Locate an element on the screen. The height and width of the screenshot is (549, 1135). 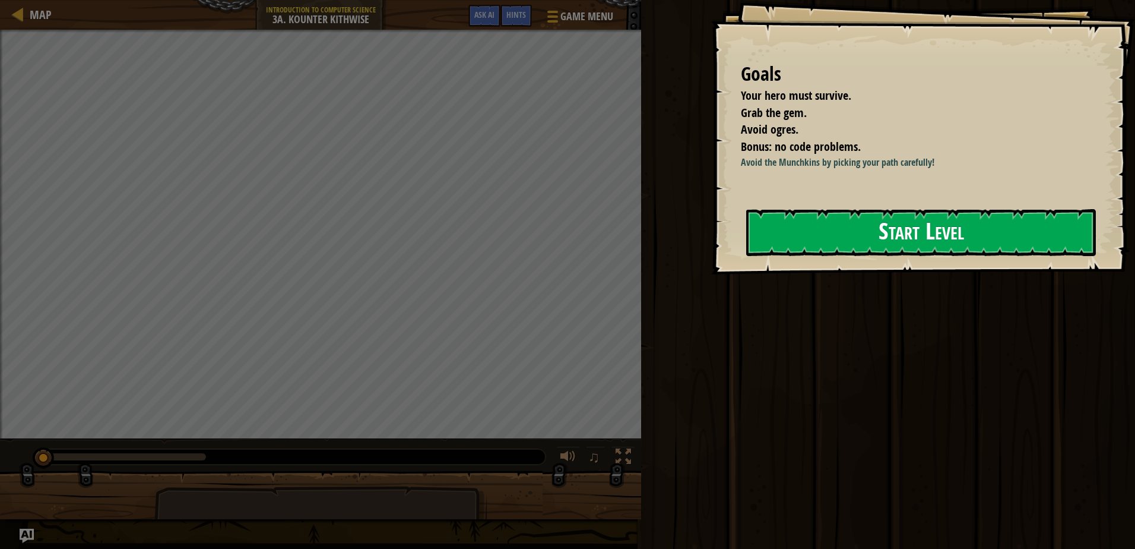
p: Avoid the Munchkins by picking your path carefully! is located at coordinates (921, 162).